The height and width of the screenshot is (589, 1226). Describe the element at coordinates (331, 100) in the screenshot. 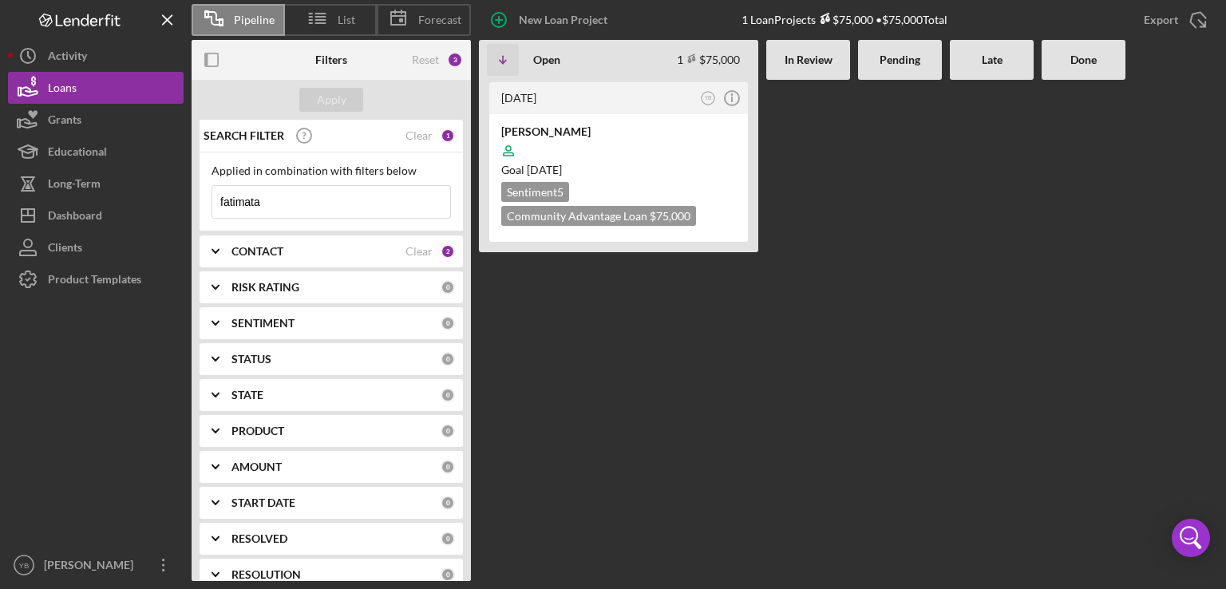

I see `button: Apply` at that location.